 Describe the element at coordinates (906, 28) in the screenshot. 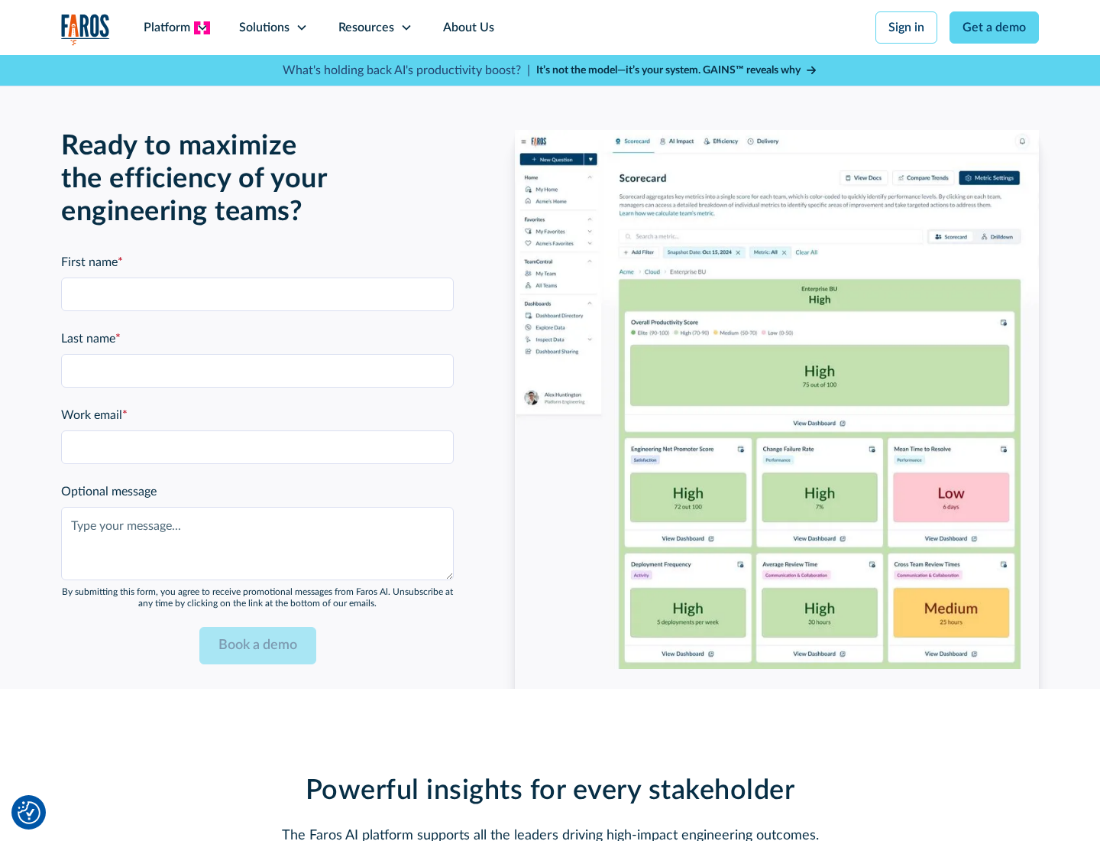

I see `a: Sign in` at that location.